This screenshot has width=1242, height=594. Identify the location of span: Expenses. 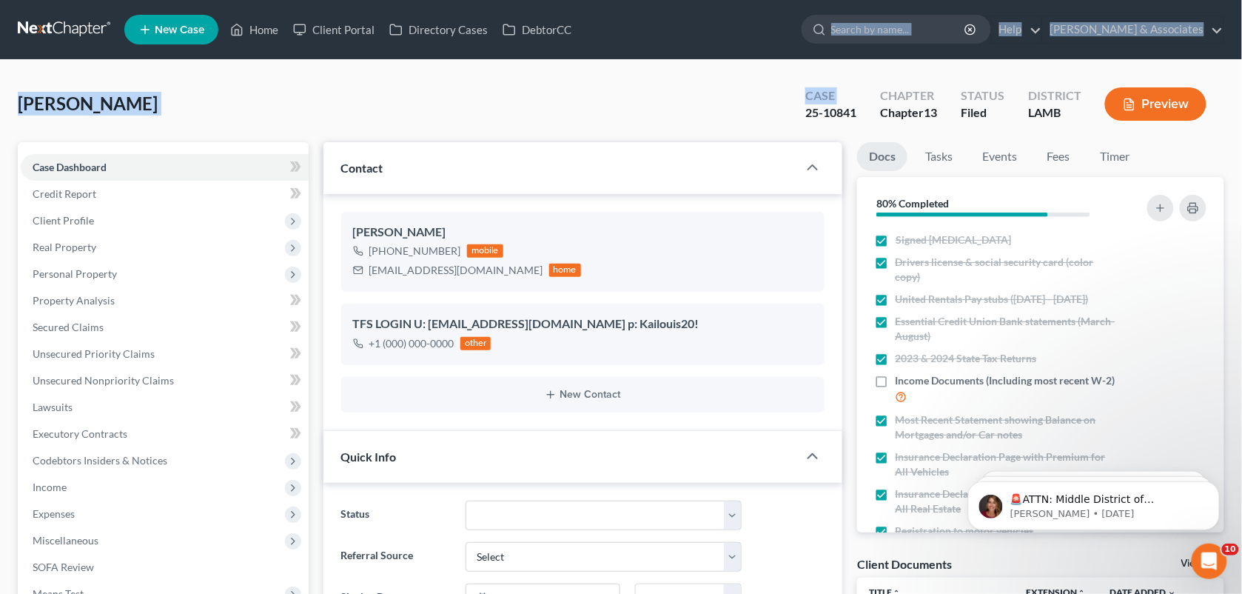
(53, 513).